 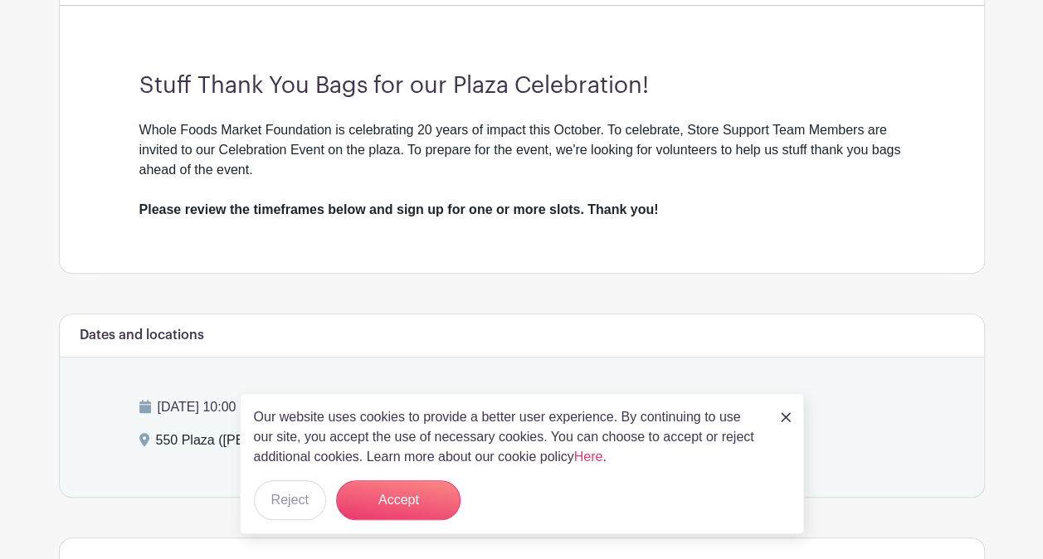 What do you see at coordinates (509, 437) in the screenshot?
I see `p: Our website uses cookies to provide a better user experience. By continuing to use our site, you ...` at bounding box center [509, 437].